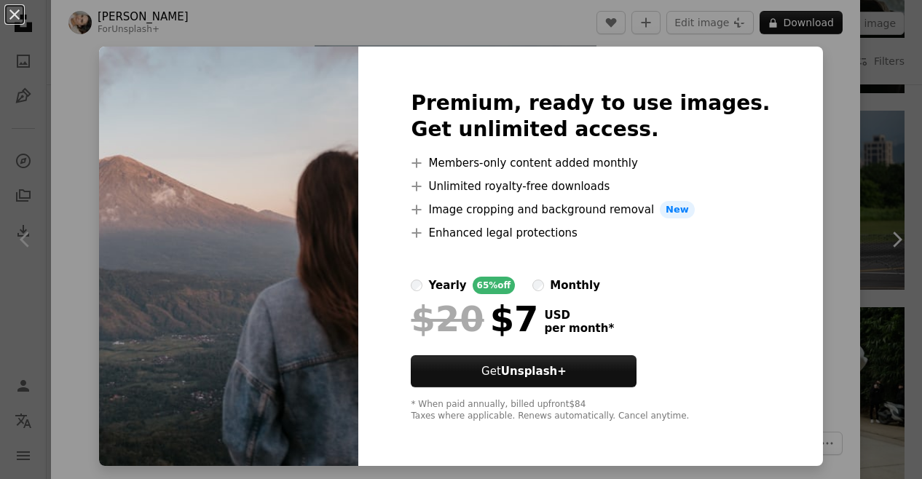 The width and height of the screenshot is (922, 479). Describe the element at coordinates (447, 319) in the screenshot. I see `span: $20` at that location.